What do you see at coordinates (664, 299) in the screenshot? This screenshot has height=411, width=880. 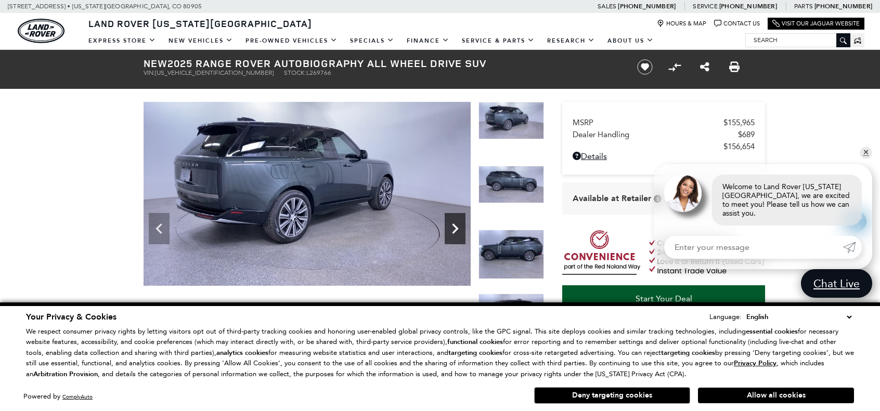 I see `a: Start Your Deal` at bounding box center [664, 299].